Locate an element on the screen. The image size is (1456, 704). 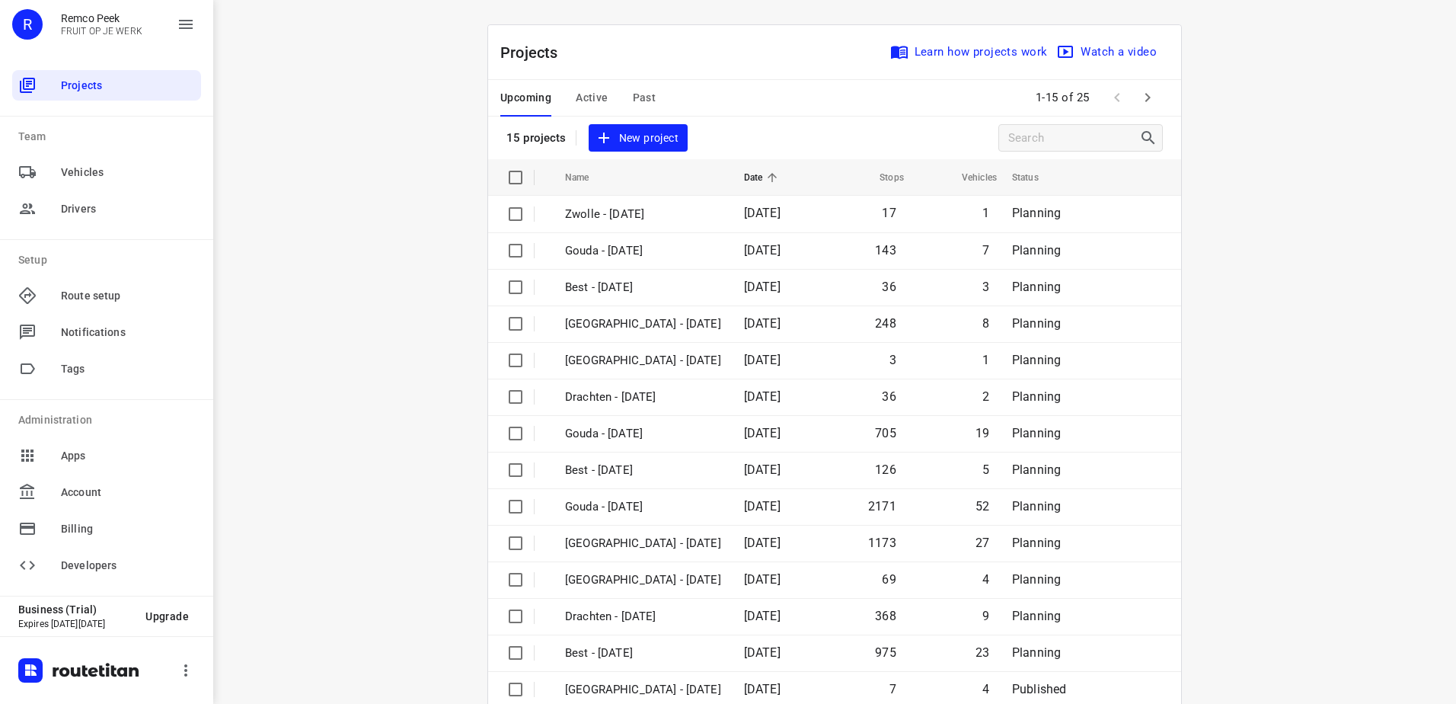
span: Published is located at coordinates (1040, 689).